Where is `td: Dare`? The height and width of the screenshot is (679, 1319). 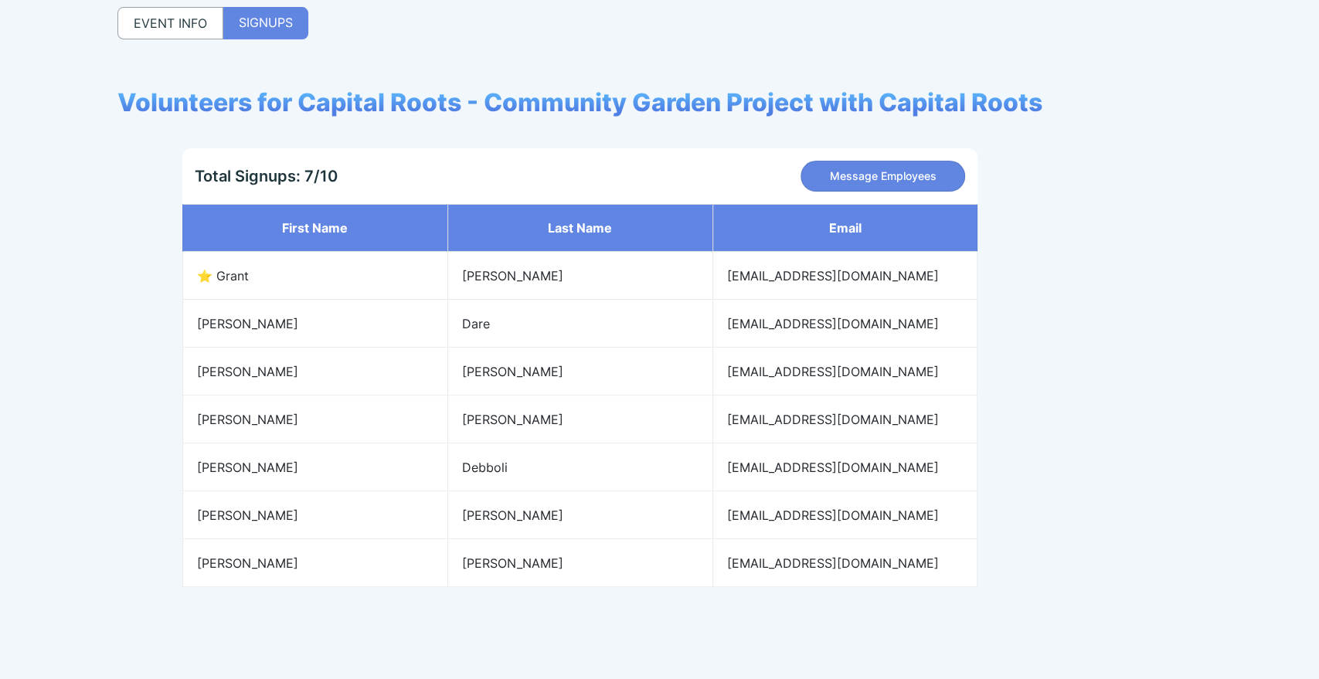 td: Dare is located at coordinates (579, 324).